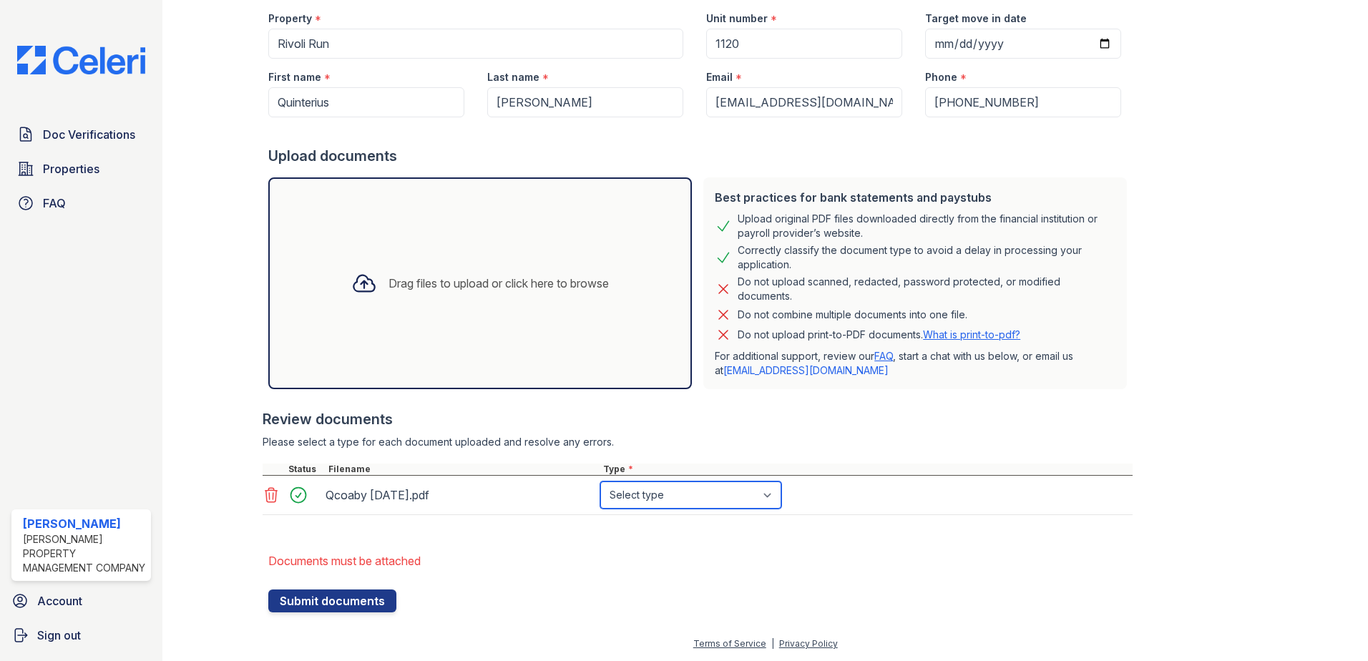 The width and height of the screenshot is (1368, 661). What do you see at coordinates (295, 77) in the screenshot?
I see `label: First name` at bounding box center [295, 77].